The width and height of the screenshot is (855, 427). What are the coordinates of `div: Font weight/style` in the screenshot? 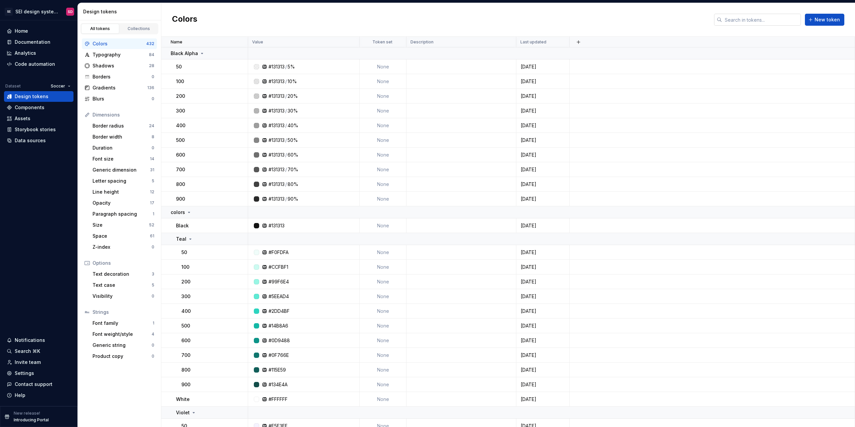 It's located at (122, 334).